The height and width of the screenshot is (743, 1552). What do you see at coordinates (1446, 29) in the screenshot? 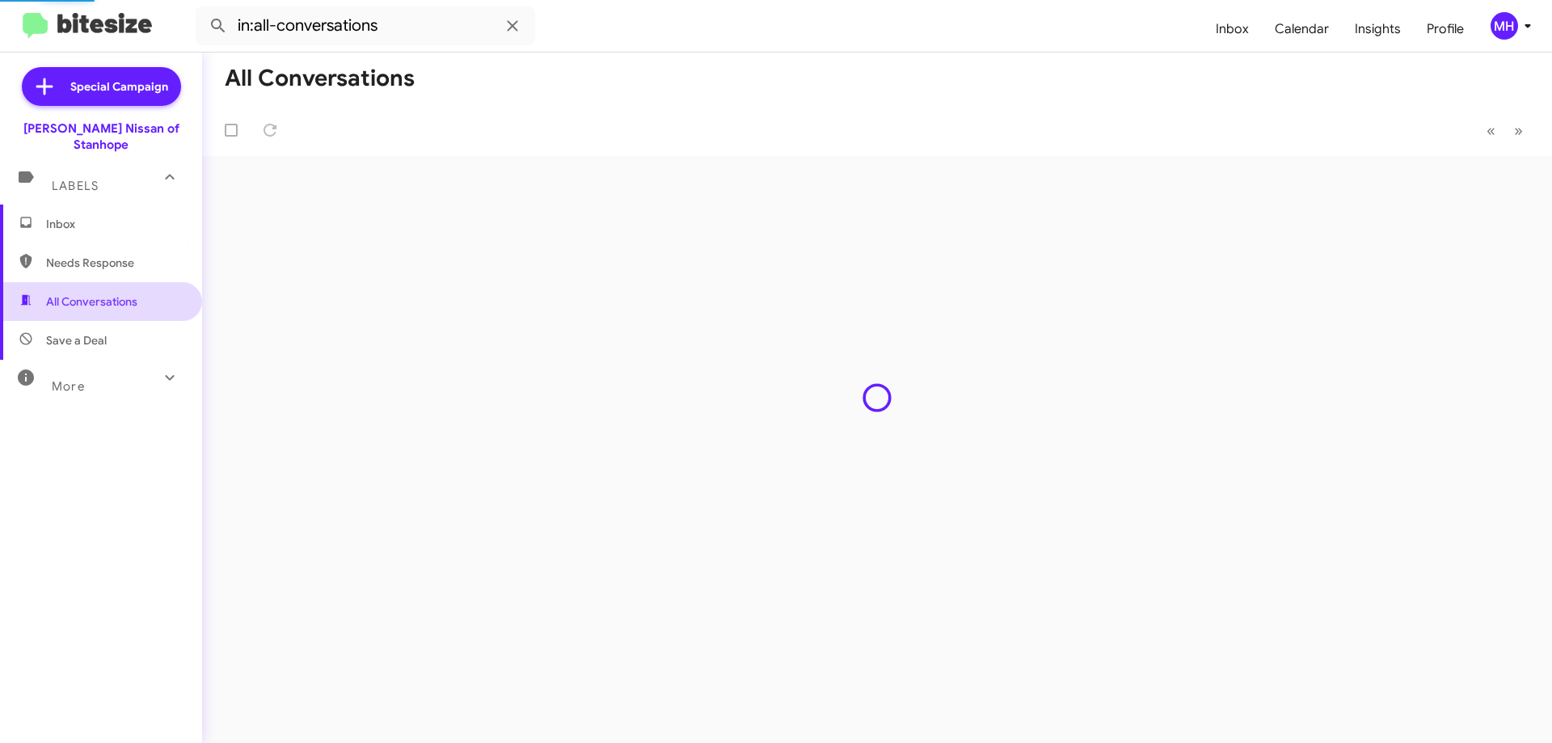
I see `a: Profile` at bounding box center [1446, 29].